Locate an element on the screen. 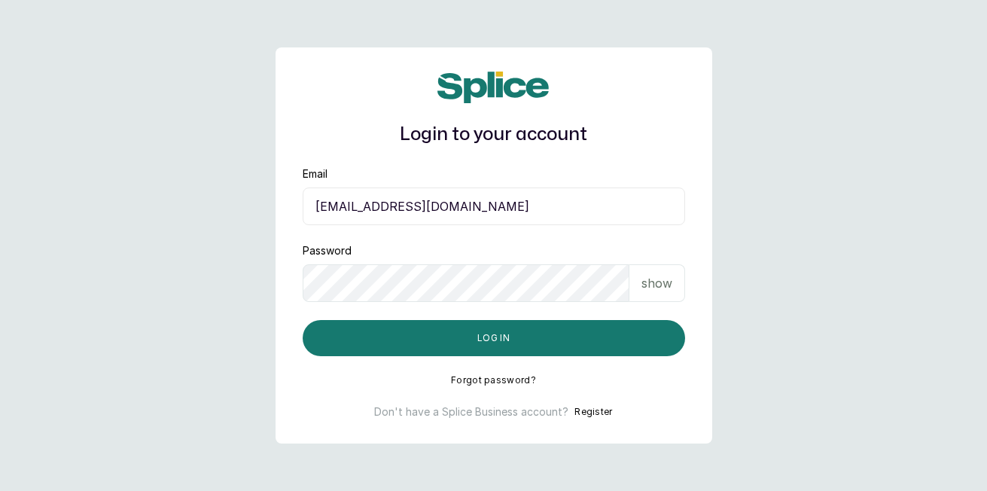 The image size is (987, 491). input: email@acme.com is located at coordinates (494, 206).